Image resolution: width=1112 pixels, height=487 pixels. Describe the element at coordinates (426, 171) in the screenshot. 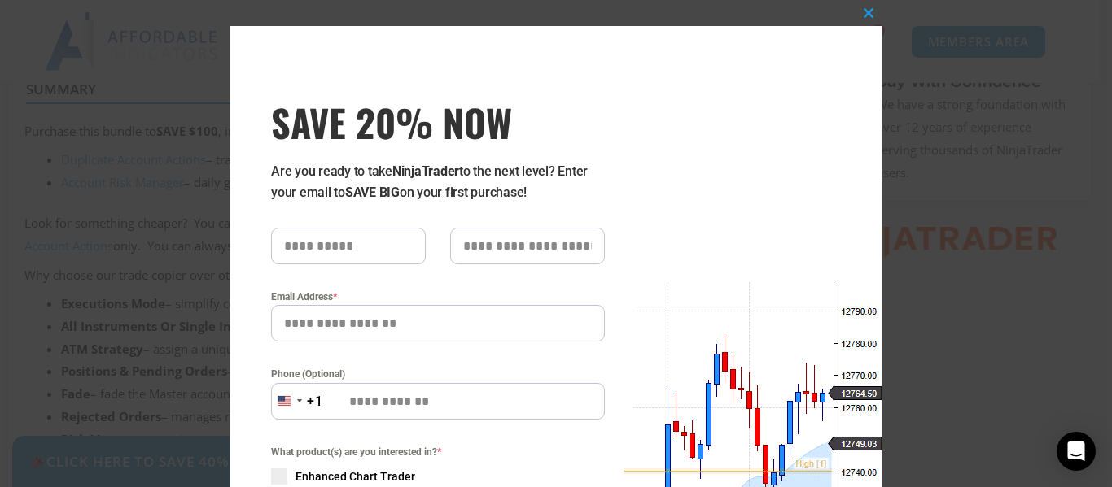

I see `strong: NinjaTrader` at that location.